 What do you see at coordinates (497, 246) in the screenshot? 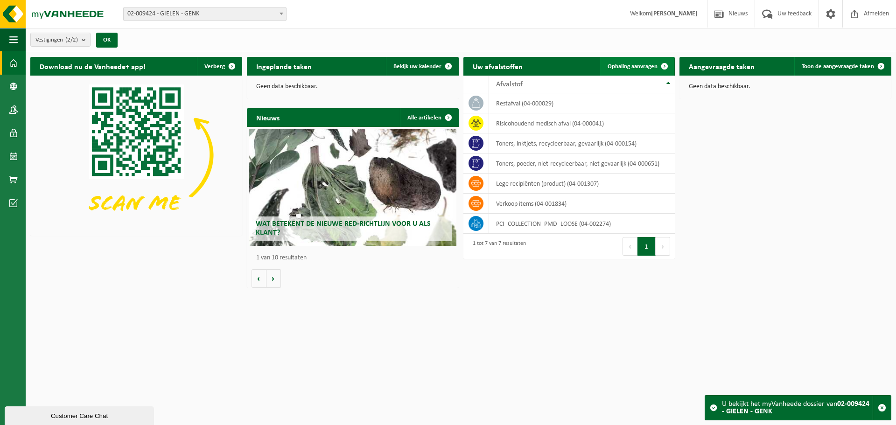
I see `div: 1 tot 7 van 7 resultaten` at bounding box center [497, 246].